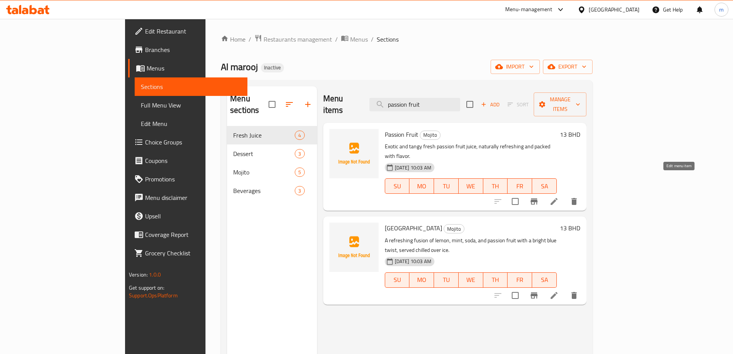 This screenshot has height=354, width=733. I want to click on span: Beverages, so click(264, 191).